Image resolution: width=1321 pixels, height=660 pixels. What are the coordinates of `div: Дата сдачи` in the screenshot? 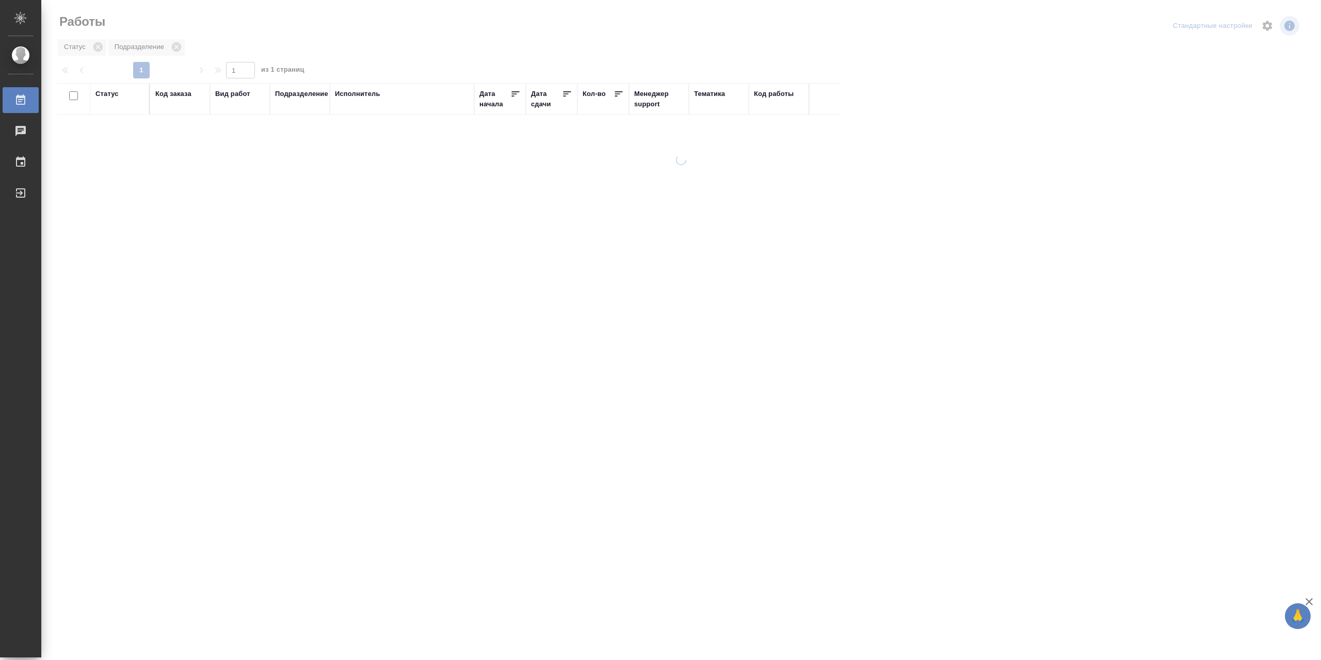 It's located at (547, 99).